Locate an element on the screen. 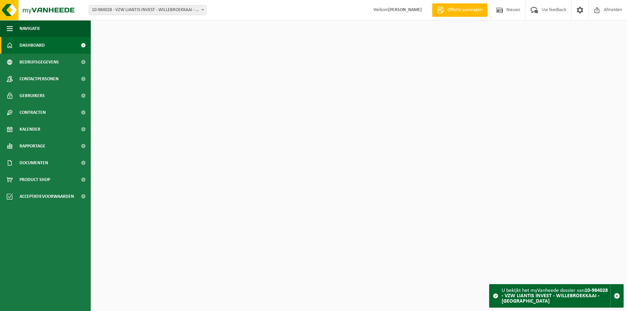  a: Offerte aanvragen is located at coordinates (460, 10).